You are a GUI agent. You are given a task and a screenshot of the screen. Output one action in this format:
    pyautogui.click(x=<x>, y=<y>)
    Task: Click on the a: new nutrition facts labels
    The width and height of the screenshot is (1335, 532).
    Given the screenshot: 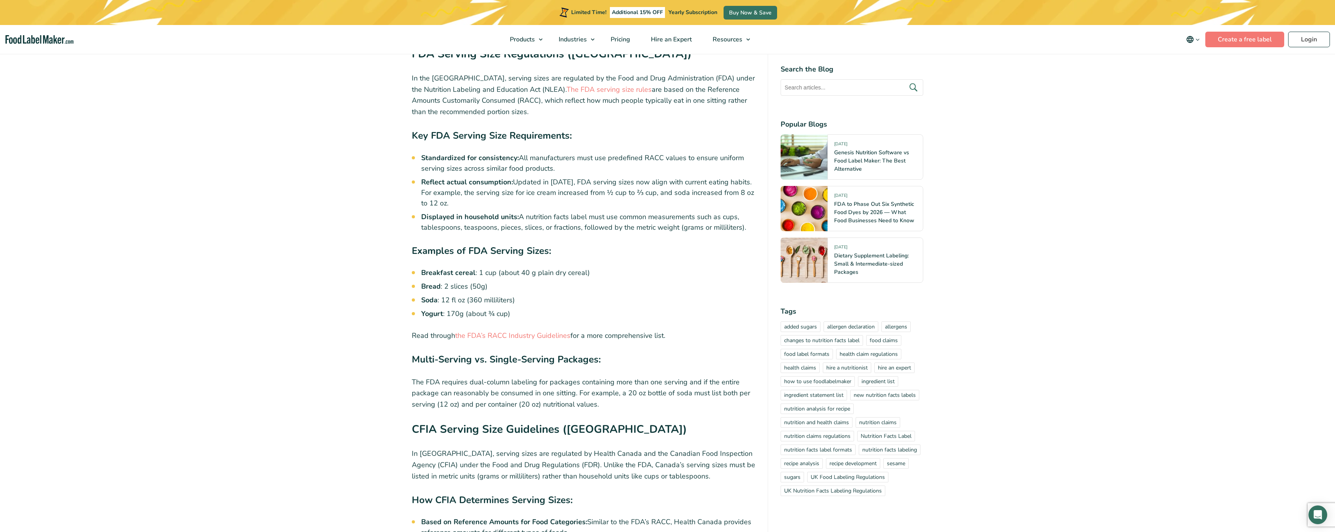 What is the action you would take?
    pyautogui.click(x=884, y=395)
    